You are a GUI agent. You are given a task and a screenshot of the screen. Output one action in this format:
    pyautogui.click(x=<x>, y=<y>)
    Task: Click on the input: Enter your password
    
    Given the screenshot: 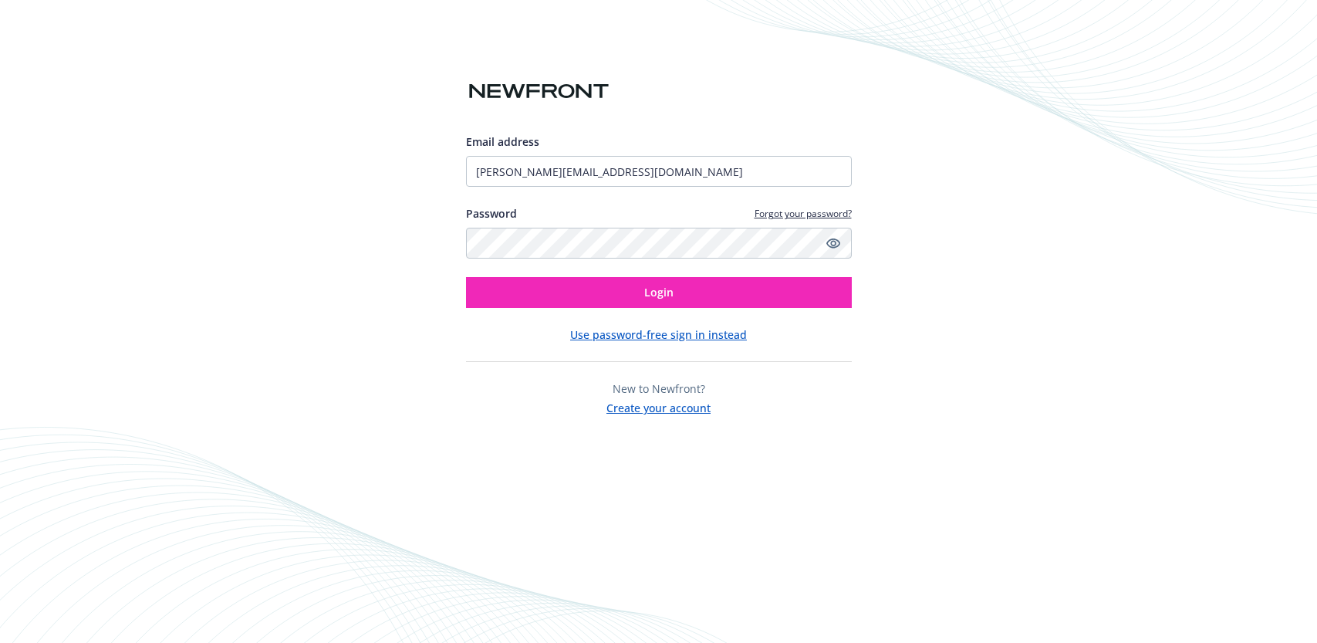 What is the action you would take?
    pyautogui.click(x=659, y=243)
    